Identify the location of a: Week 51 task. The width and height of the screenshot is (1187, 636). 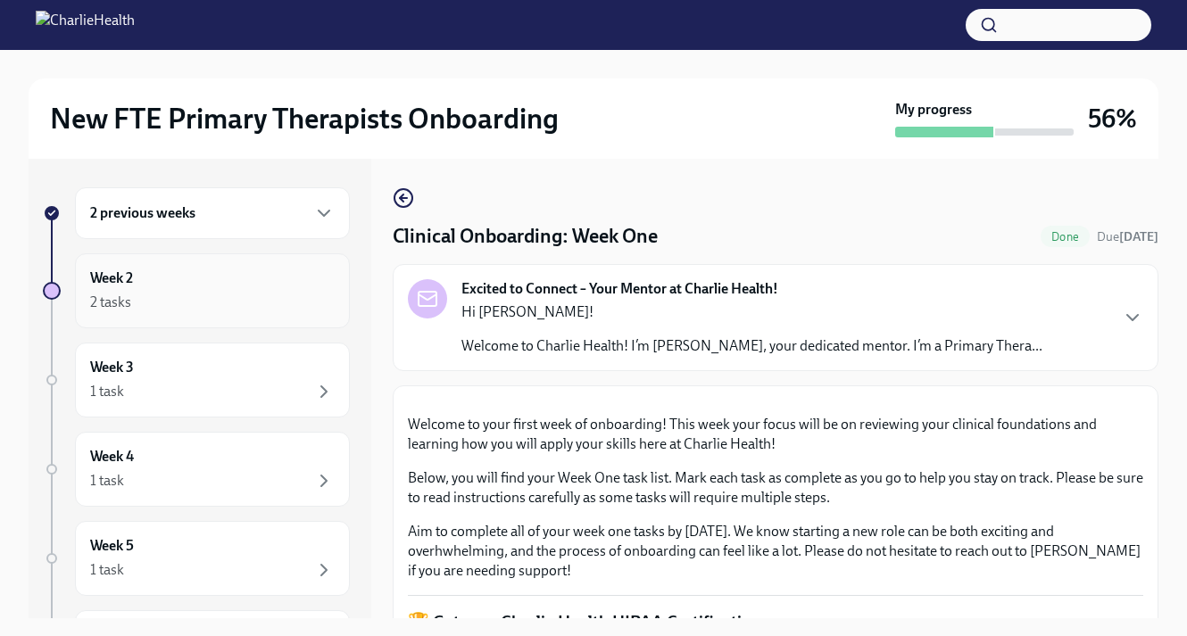
(196, 559).